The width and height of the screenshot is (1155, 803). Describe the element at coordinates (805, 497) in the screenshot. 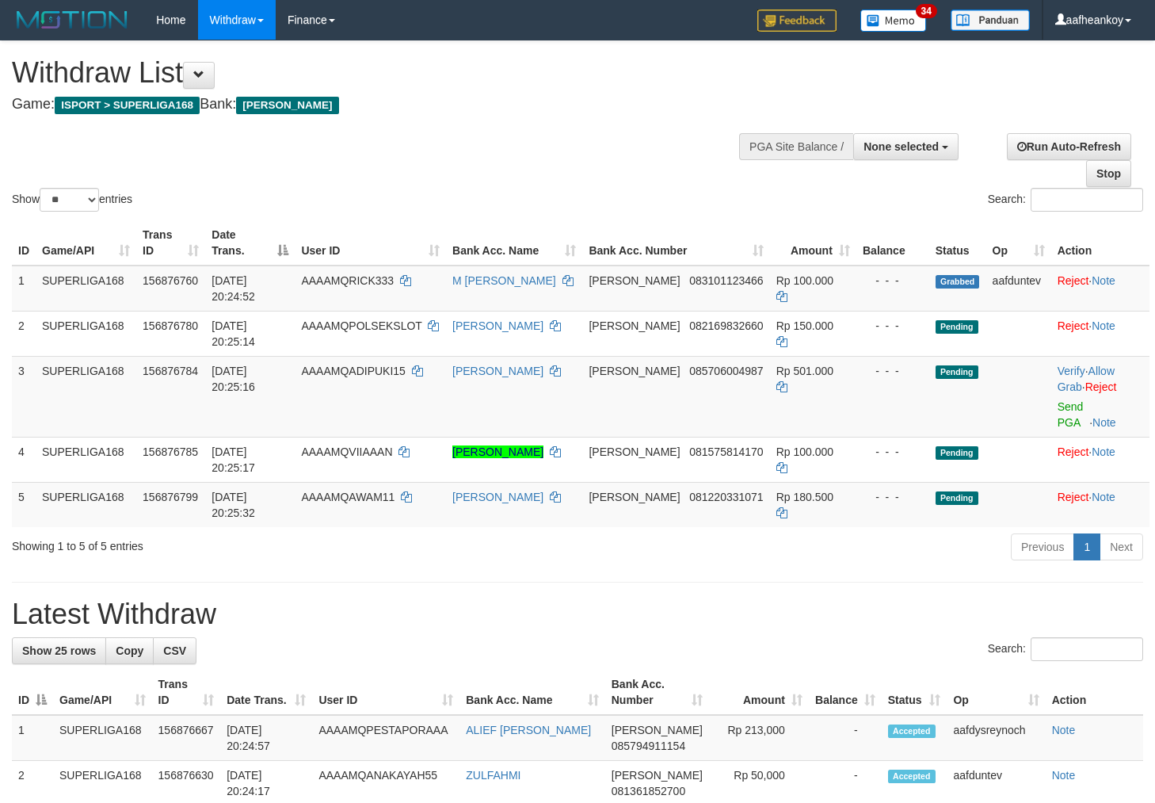

I see `span: Rp 180.500` at that location.